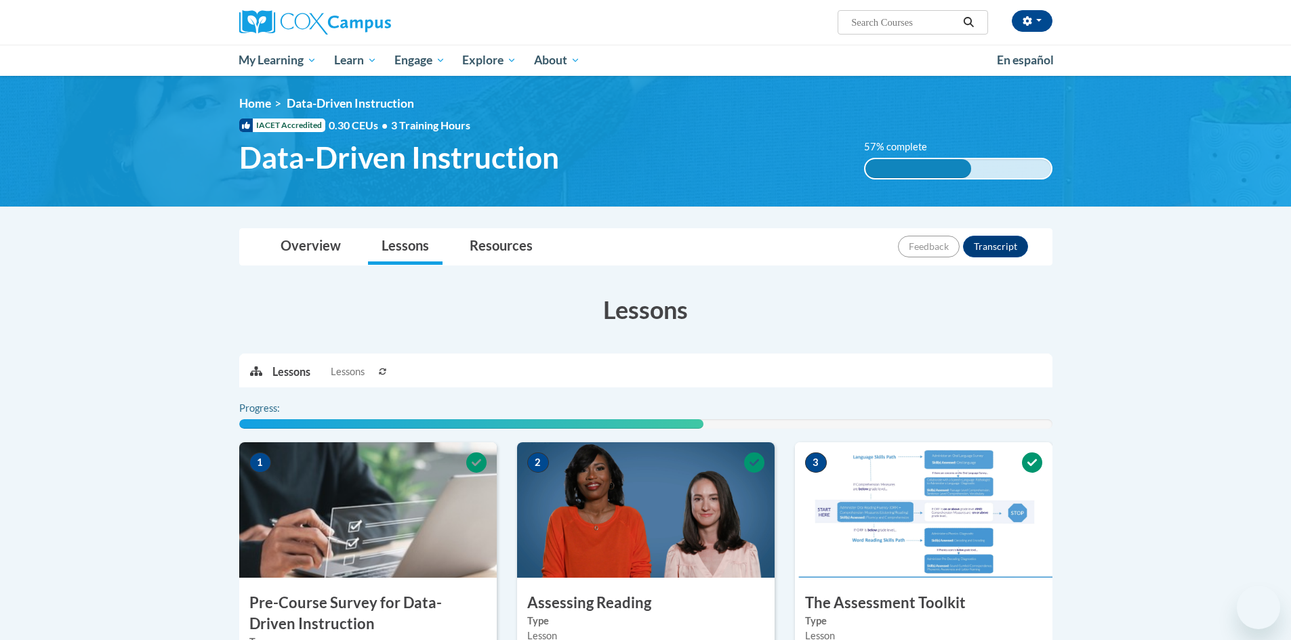  What do you see at coordinates (405, 247) in the screenshot?
I see `a: Lessons` at bounding box center [405, 247].